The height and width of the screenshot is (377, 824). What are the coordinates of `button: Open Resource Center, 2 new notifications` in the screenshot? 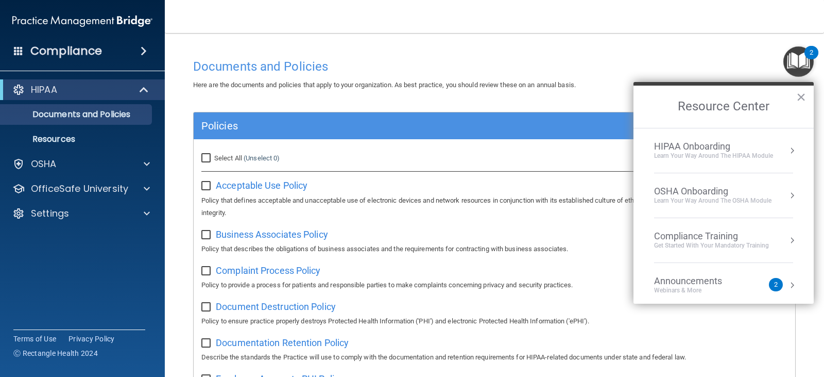 It's located at (798, 61).